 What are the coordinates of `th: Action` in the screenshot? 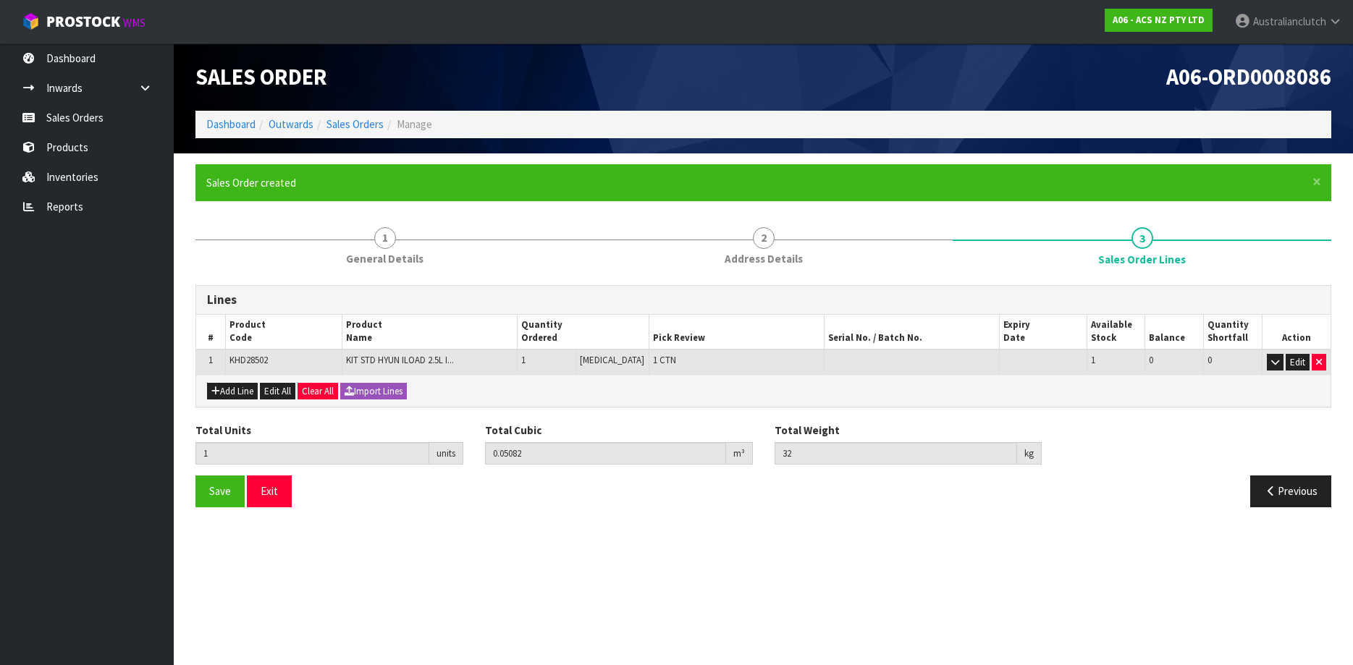 It's located at (1296, 332).